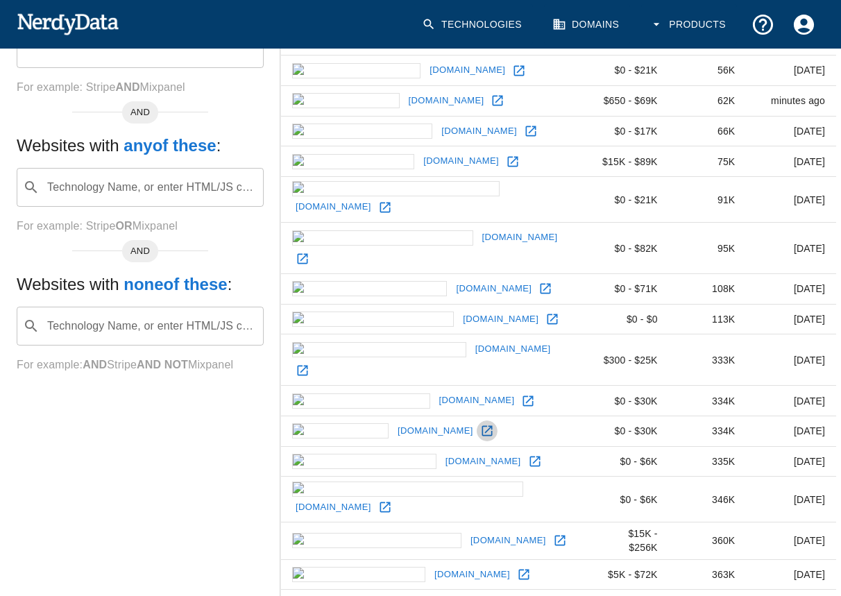 The width and height of the screenshot is (841, 596). I want to click on a: Open okgo.net in new window, so click(487, 431).